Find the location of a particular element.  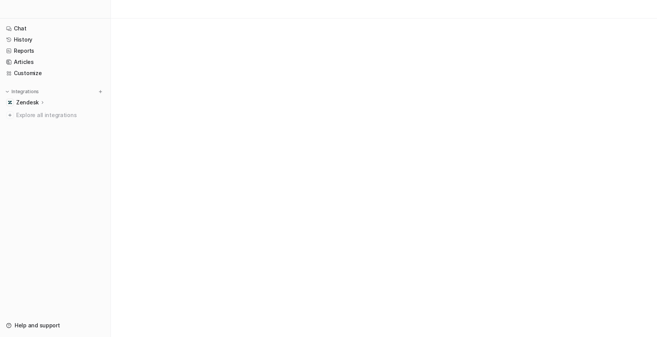

a: History is located at coordinates (55, 40).